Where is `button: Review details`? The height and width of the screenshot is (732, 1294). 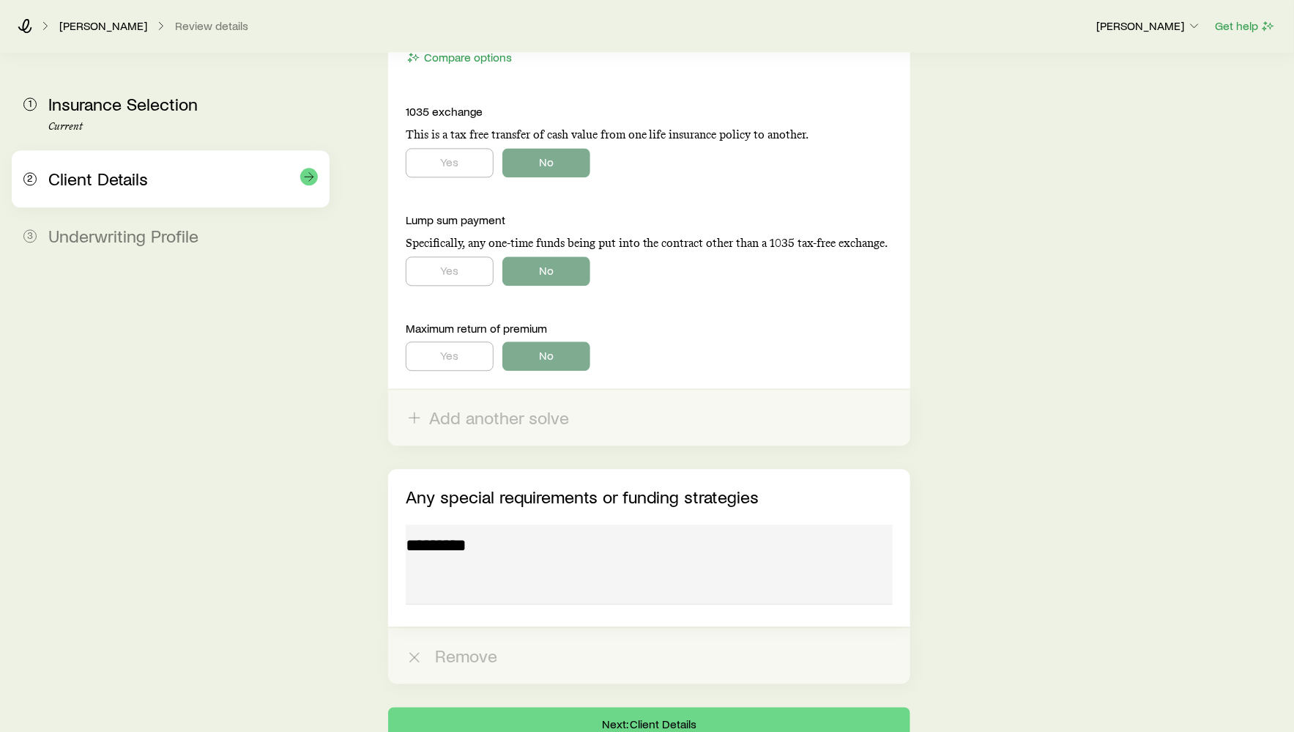
button: Review details is located at coordinates (212, 26).